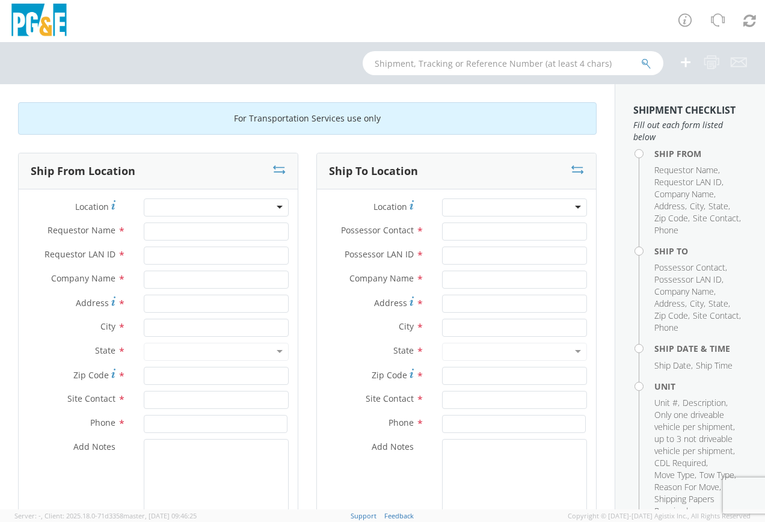 The height and width of the screenshot is (522, 765). Describe the element at coordinates (685, 110) in the screenshot. I see `strong: Shipment Checklist` at that location.